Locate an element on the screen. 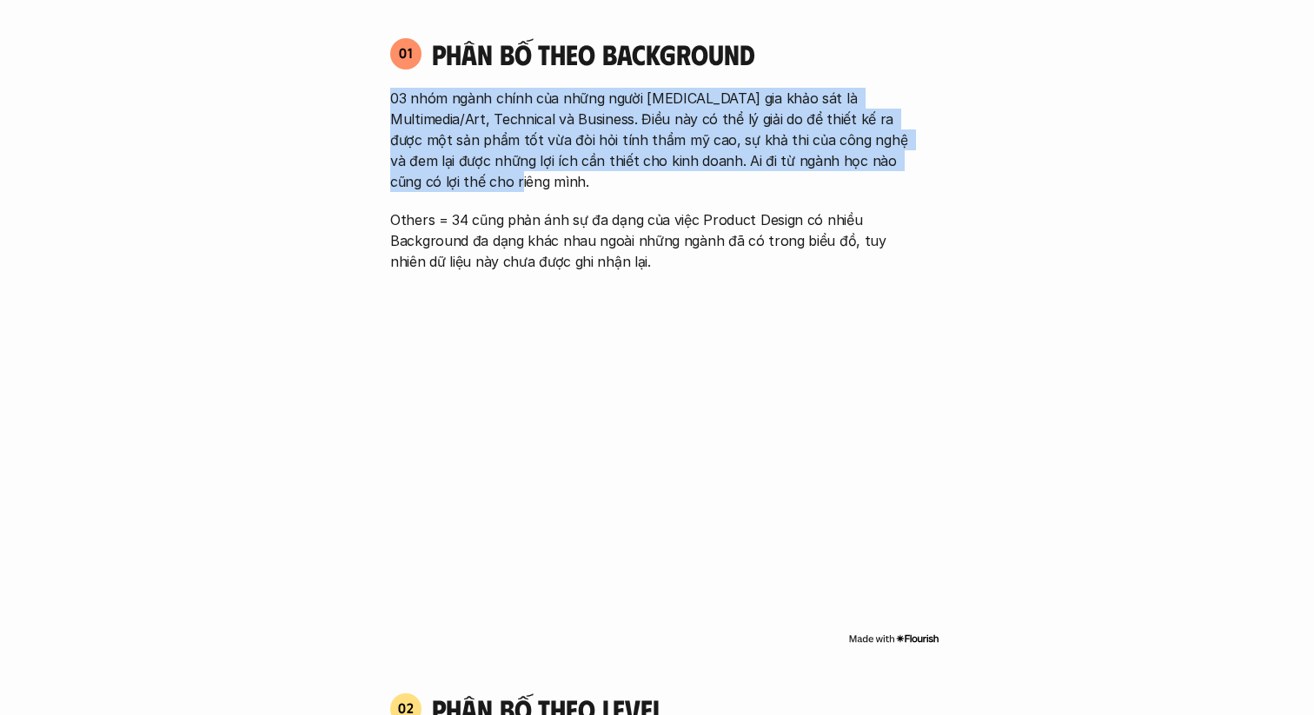  p: Others = 34 cũng phản ánh sự đa dạng của việc Product Design có nhiều Background đa dạng khác nha... is located at coordinates (657, 241).